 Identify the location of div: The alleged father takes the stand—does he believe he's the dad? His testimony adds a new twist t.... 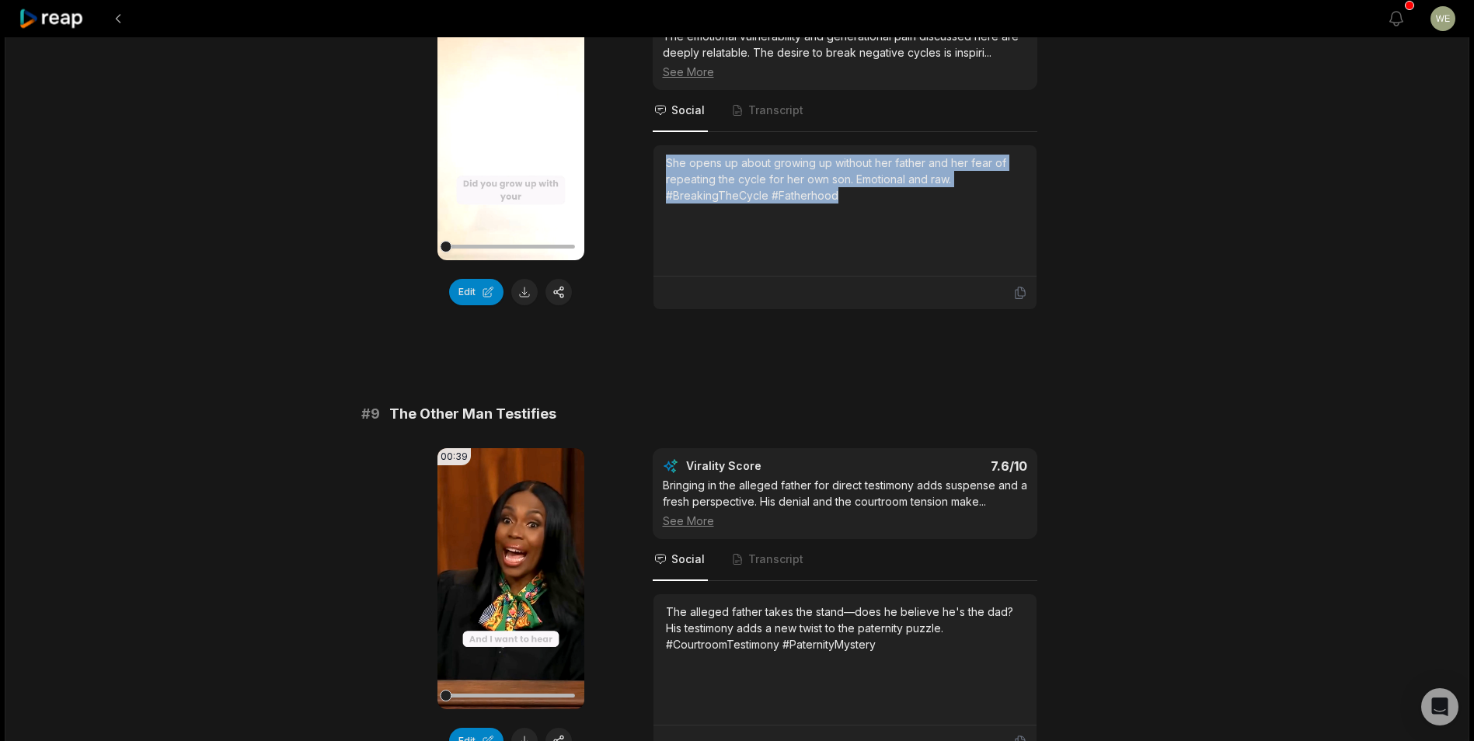
(844, 628).